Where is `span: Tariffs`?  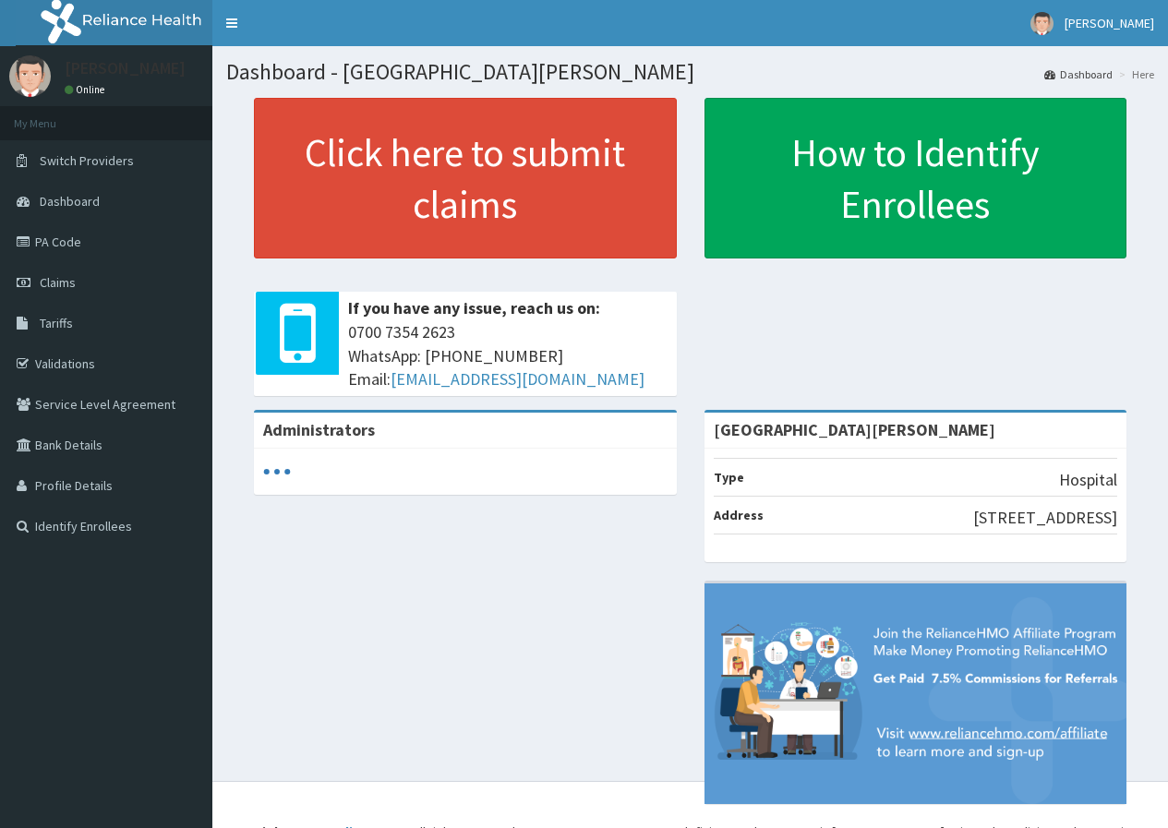
span: Tariffs is located at coordinates (56, 323).